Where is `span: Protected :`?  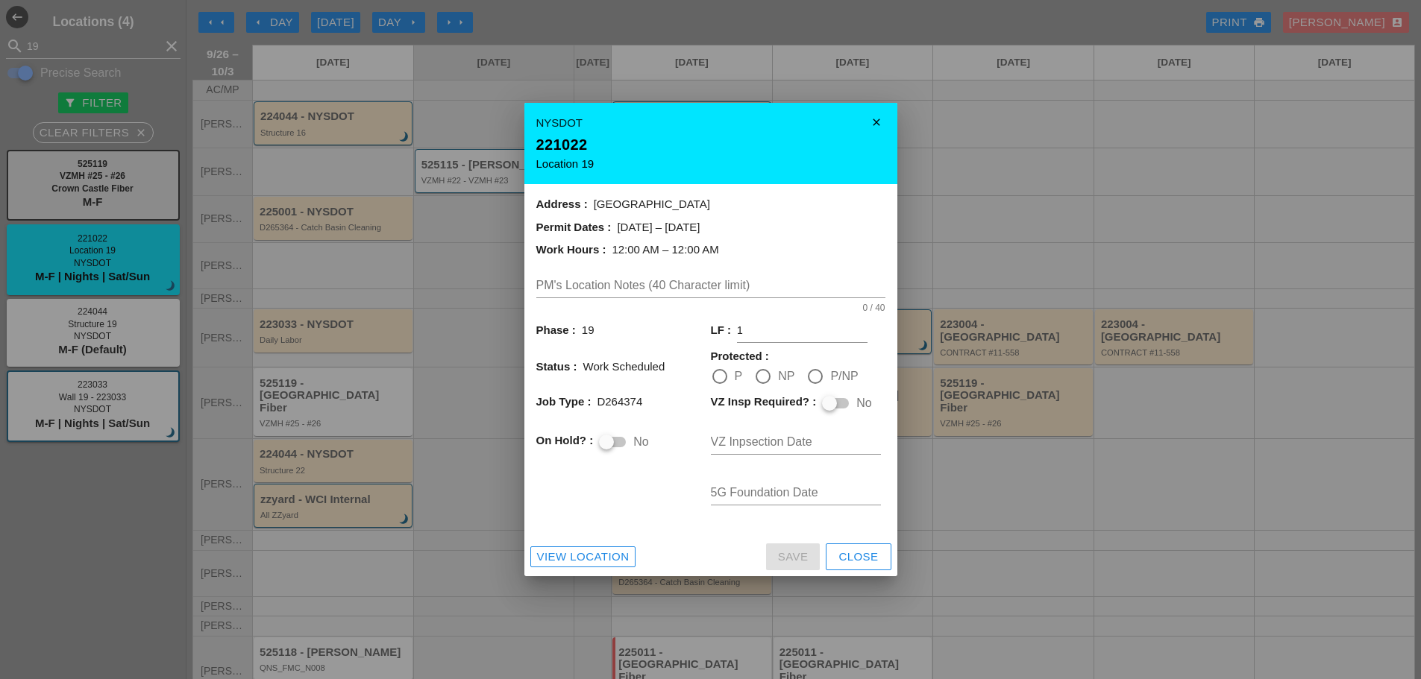
span: Protected : is located at coordinates (740, 356).